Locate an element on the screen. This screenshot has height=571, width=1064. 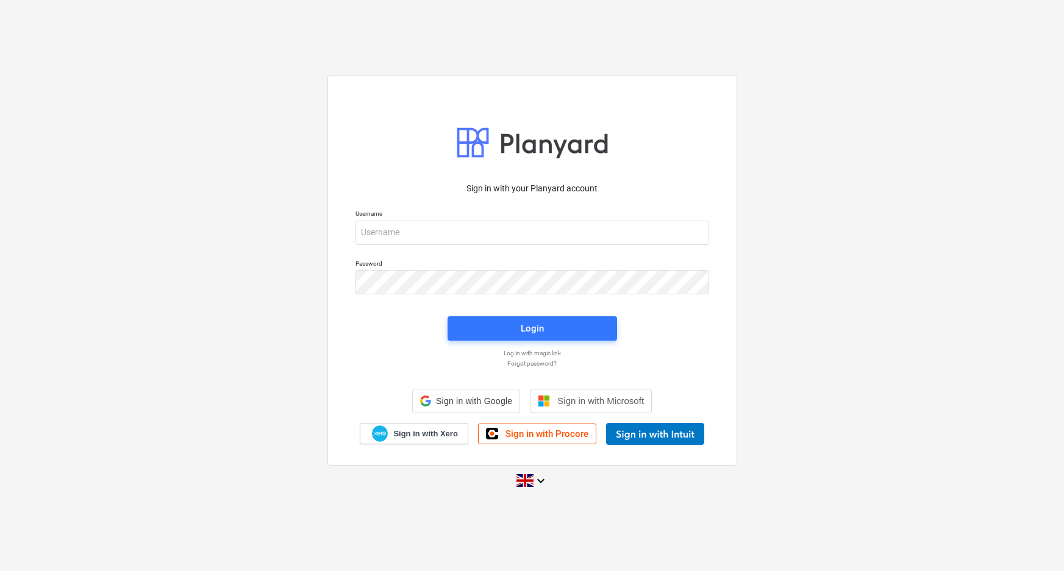
a: Log in with magic link is located at coordinates (532, 353).